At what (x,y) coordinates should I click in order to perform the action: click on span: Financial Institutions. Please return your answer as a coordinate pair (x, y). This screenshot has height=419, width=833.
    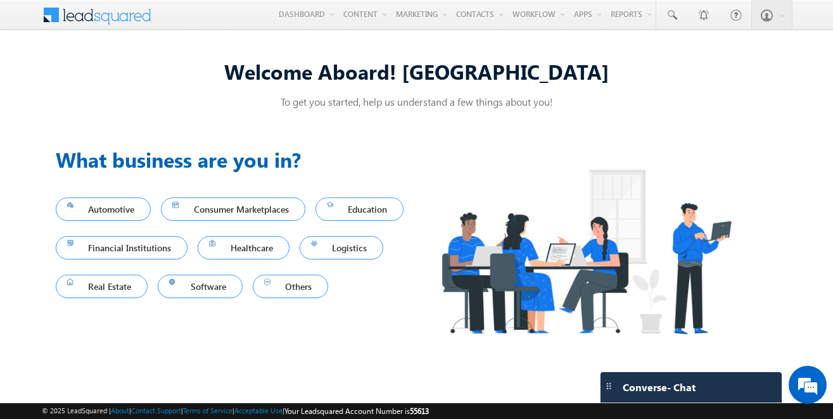
    Looking at the image, I should click on (122, 248).